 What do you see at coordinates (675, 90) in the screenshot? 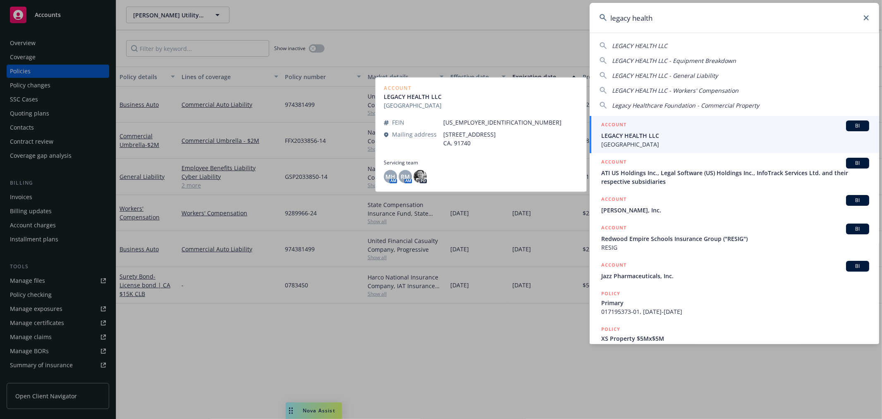
I see `span: LEGACY HEALTH LLC - Workers' Compensation` at bounding box center [675, 90].